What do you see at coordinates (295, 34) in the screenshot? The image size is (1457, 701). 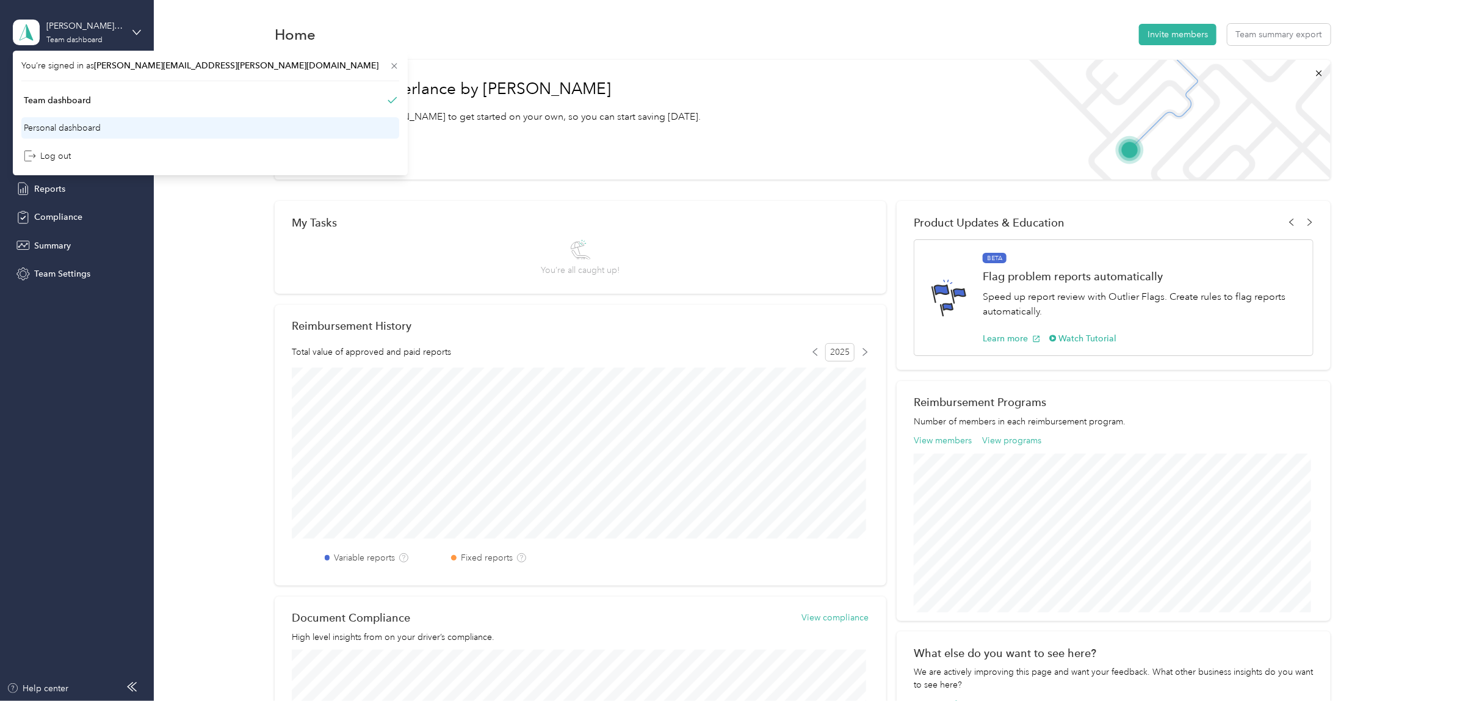 I see `h1: Home` at bounding box center [295, 34].